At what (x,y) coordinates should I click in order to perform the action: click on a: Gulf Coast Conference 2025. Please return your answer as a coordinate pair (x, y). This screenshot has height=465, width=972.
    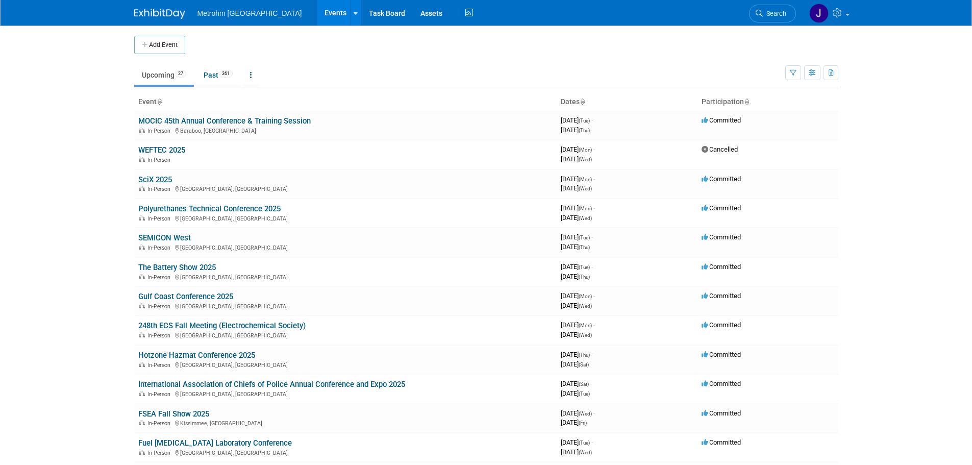
    Looking at the image, I should click on (186, 296).